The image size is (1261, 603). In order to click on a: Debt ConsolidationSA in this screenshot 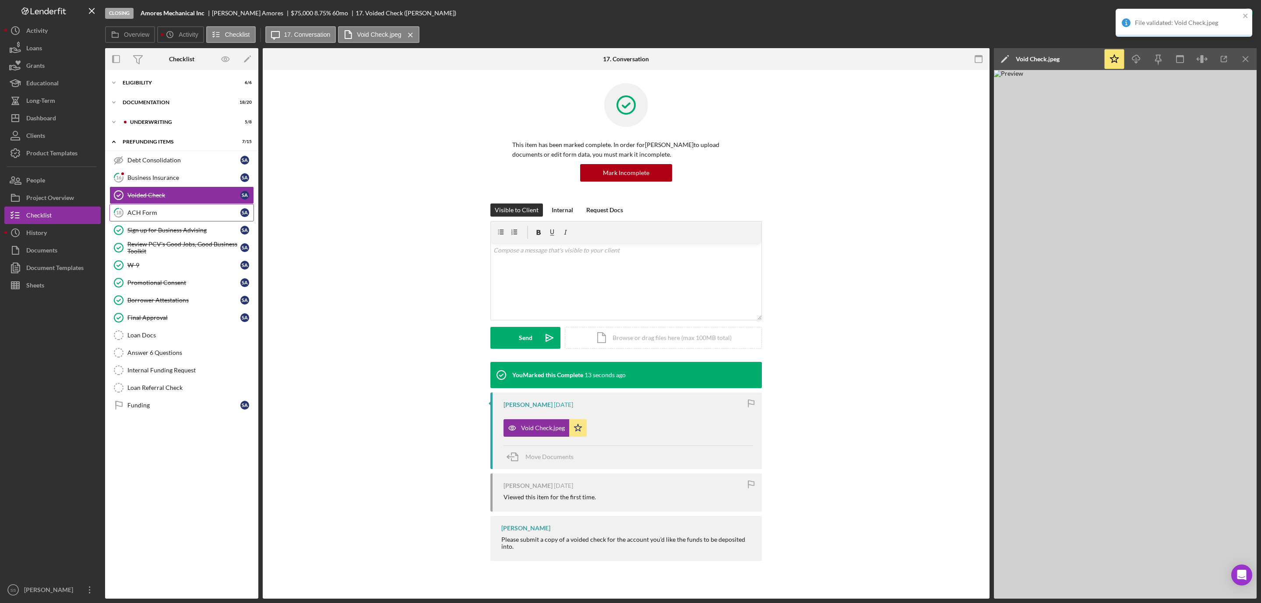, I will do `click(182, 160)`.